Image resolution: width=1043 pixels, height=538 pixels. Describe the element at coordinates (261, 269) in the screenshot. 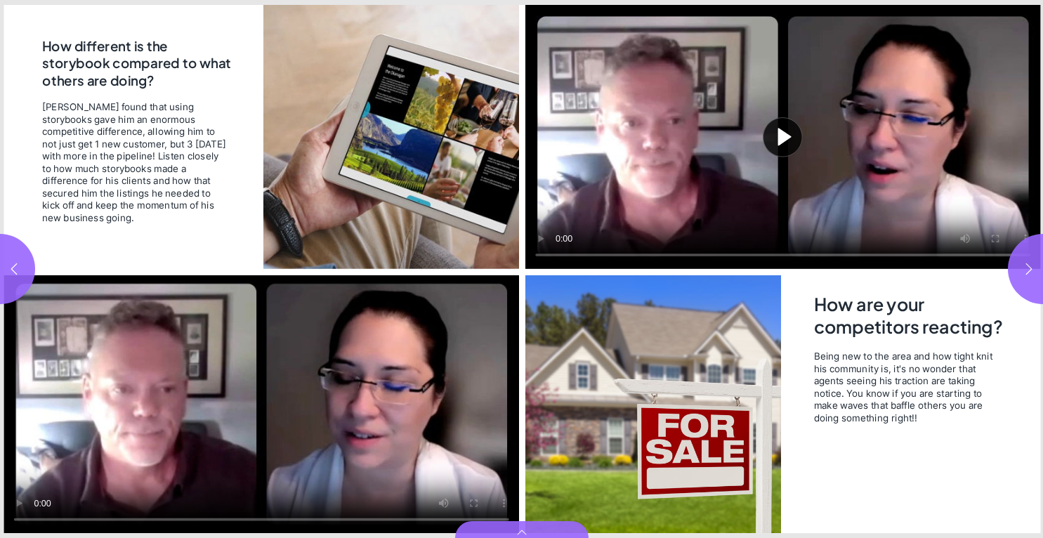

I see `section: Page 4` at that location.